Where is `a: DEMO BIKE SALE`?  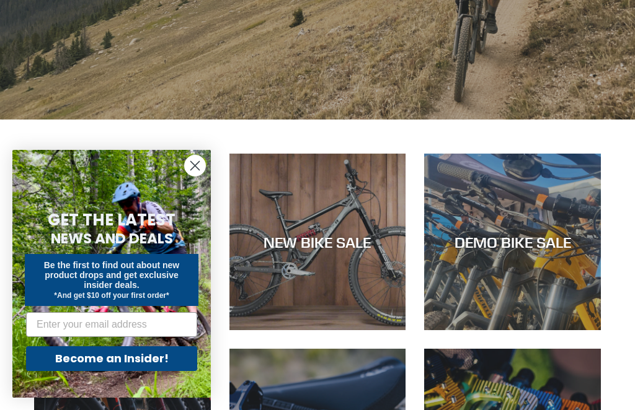 a: DEMO BIKE SALE is located at coordinates (512, 242).